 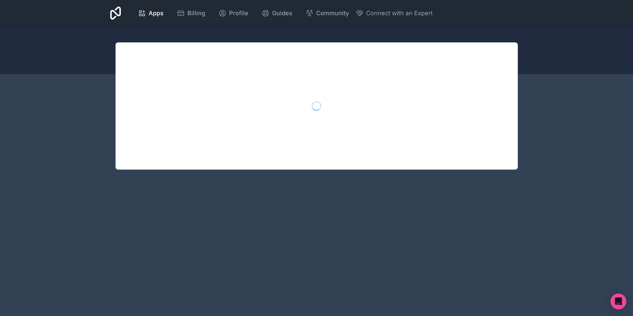 I want to click on button: Connect with an Expert, so click(x=394, y=13).